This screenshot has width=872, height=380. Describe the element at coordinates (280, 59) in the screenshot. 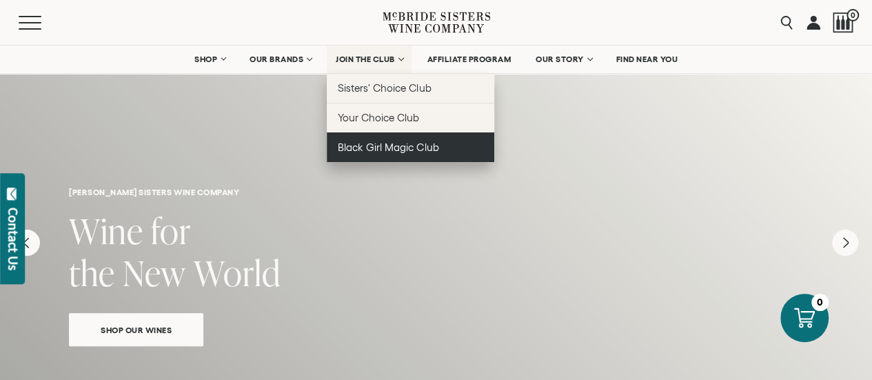

I see `a: OUR BRANDS` at that location.